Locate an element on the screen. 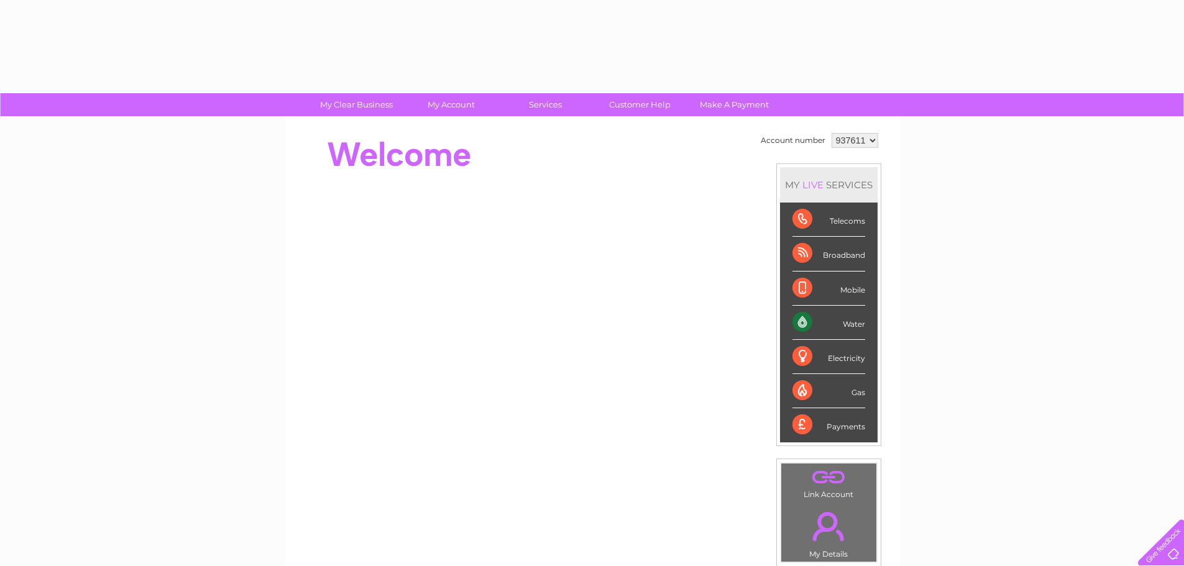  div: Water is located at coordinates (828, 322).